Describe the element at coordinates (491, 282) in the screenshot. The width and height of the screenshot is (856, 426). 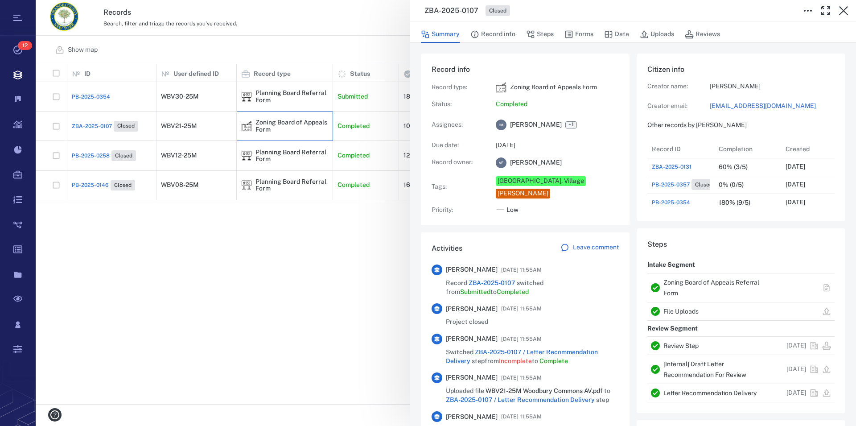
I see `a: ZBA-2025-0107` at that location.